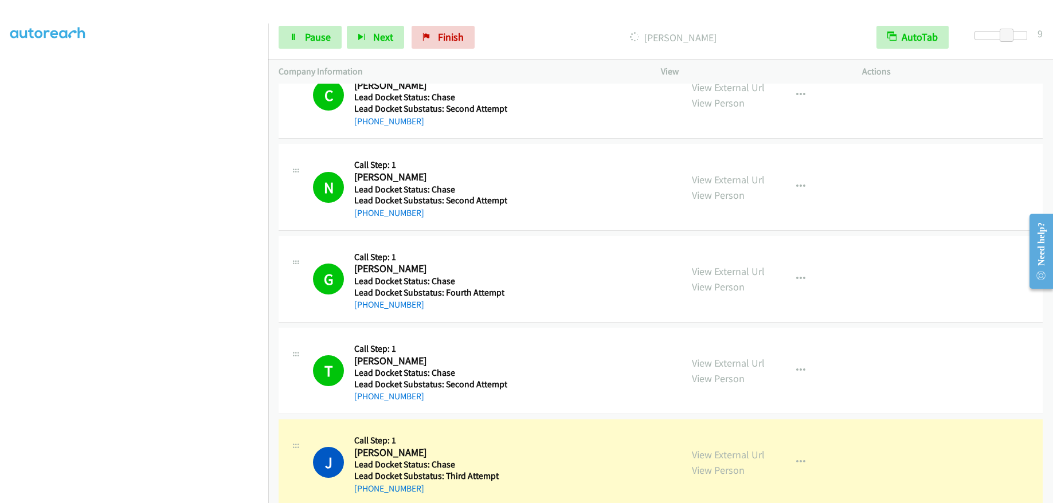  What do you see at coordinates (21, 45) in the screenshot?
I see `div: Open Resource Center` at bounding box center [21, 45].